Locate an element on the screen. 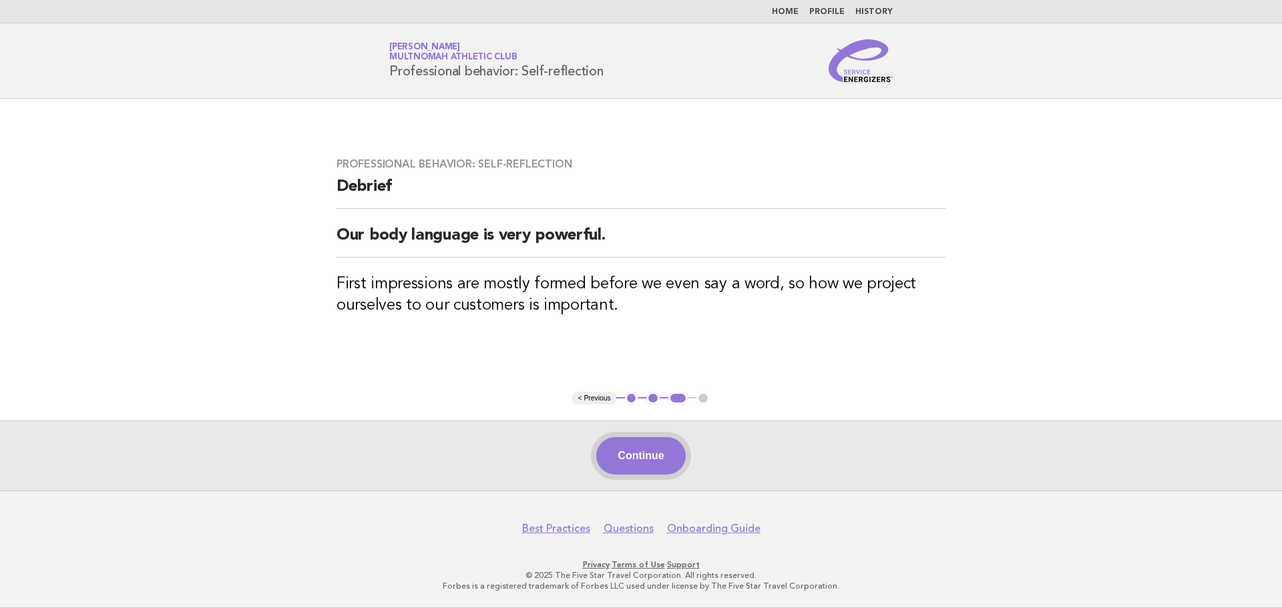 Image resolution: width=1282 pixels, height=608 pixels. p: © 2025 The Five Star Travel Corporation. All rights reserved. is located at coordinates (641, 576).